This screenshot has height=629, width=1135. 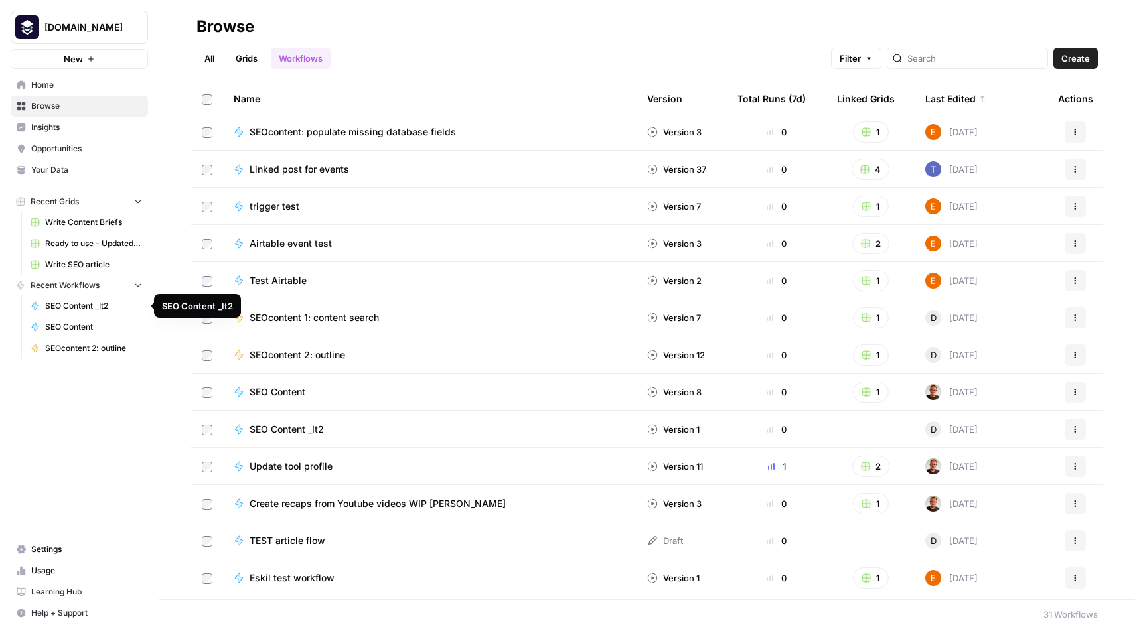 What do you see at coordinates (86, 614) in the screenshot?
I see `span: Help + Support` at bounding box center [86, 614].